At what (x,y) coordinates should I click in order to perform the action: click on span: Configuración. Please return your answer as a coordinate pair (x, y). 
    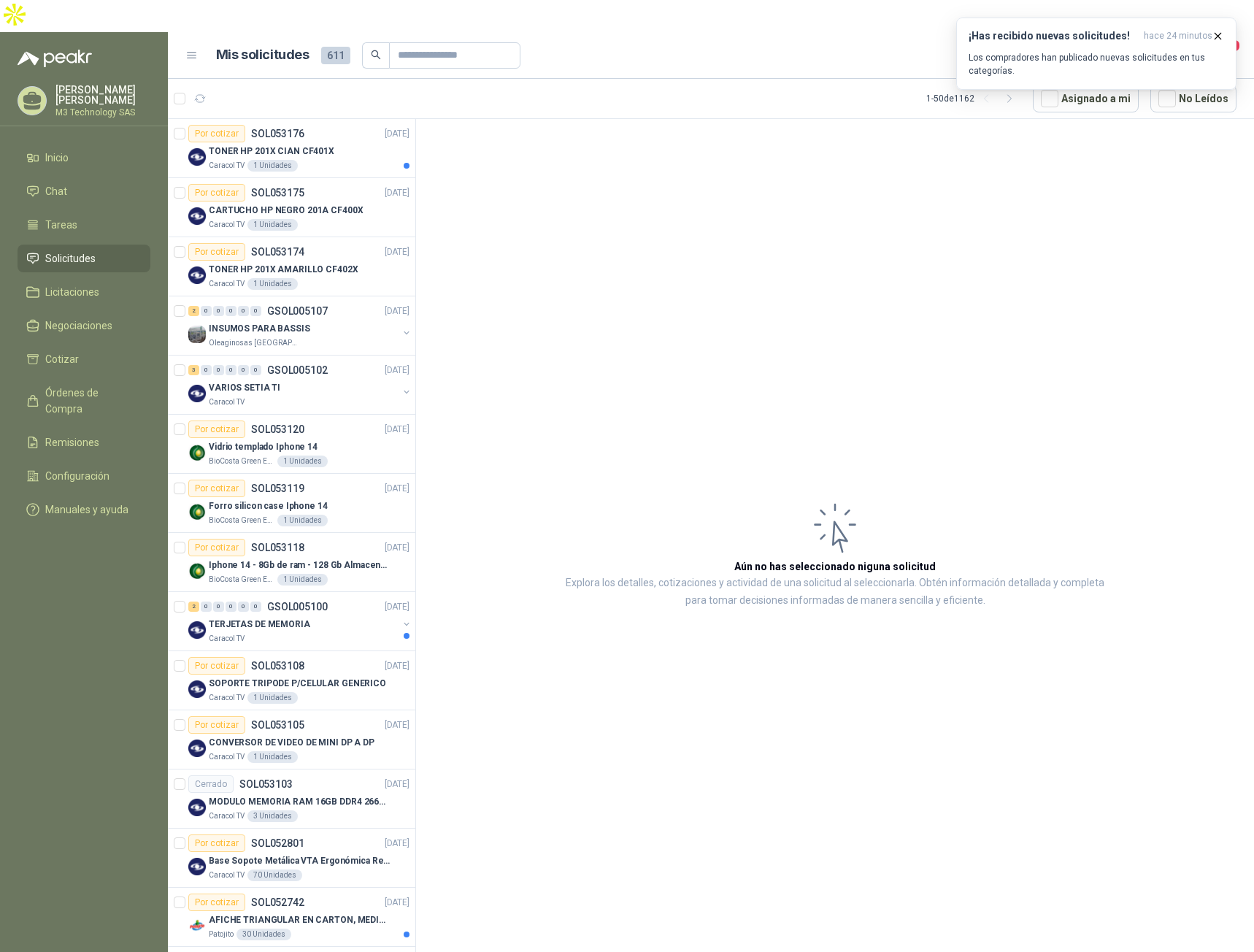
    Looking at the image, I should click on (78, 476).